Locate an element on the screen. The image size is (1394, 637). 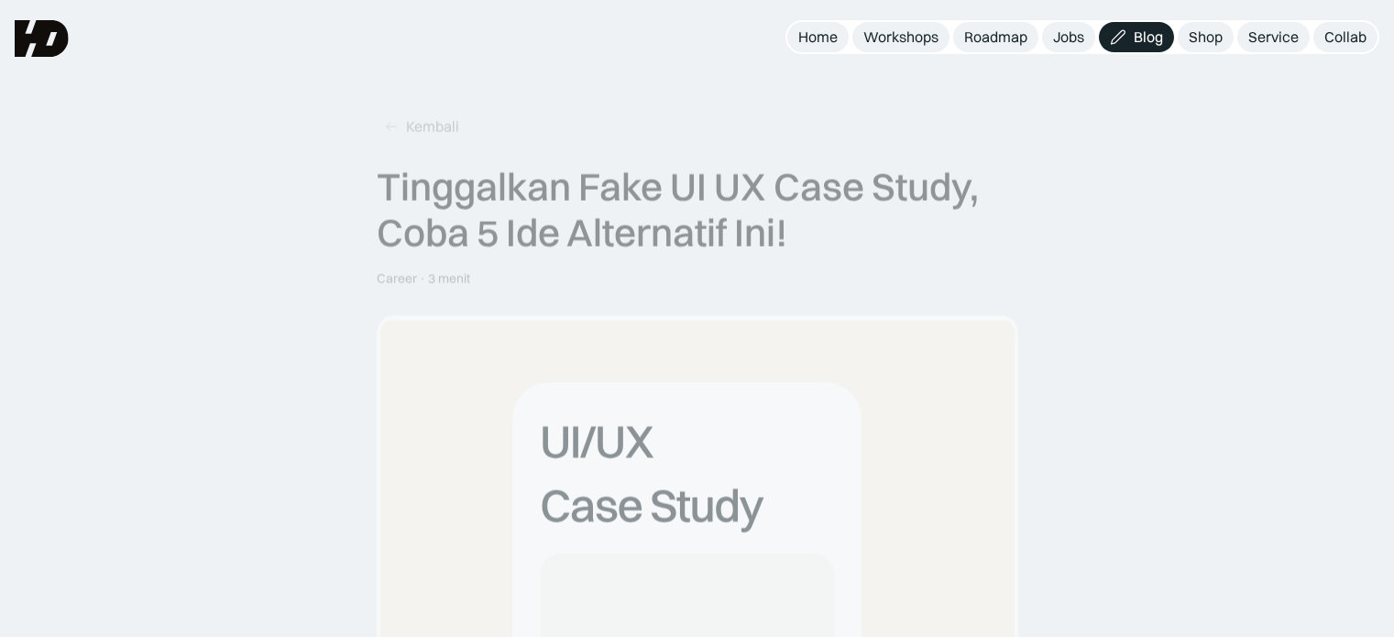
a: Kembali is located at coordinates (422, 126).